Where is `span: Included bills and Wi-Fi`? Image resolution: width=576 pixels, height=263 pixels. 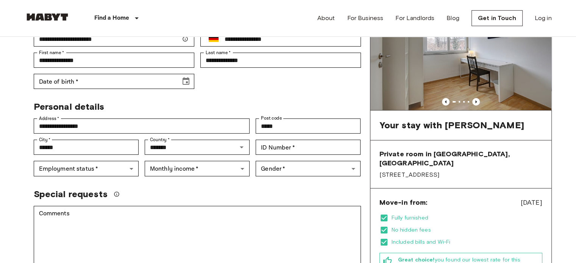 span: Included bills and Wi-Fi is located at coordinates (467, 242).